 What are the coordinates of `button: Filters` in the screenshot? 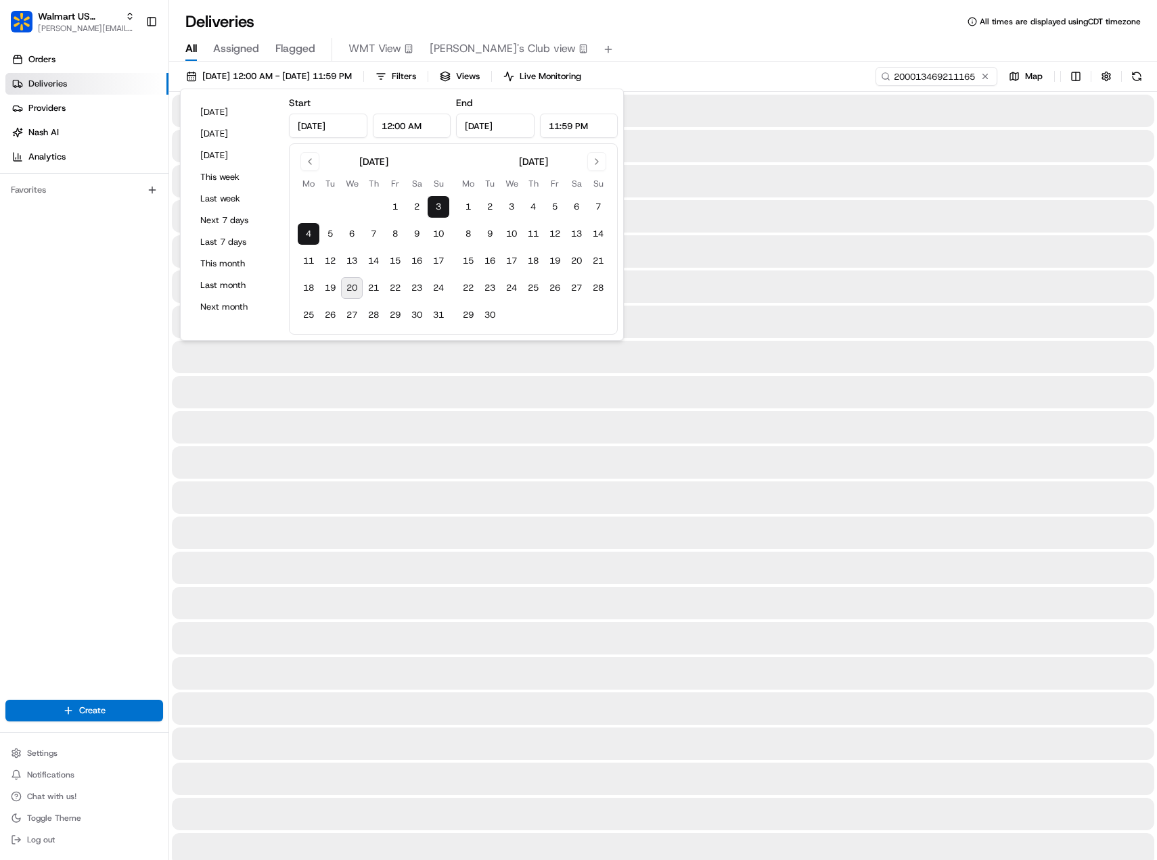 It's located at (396, 76).